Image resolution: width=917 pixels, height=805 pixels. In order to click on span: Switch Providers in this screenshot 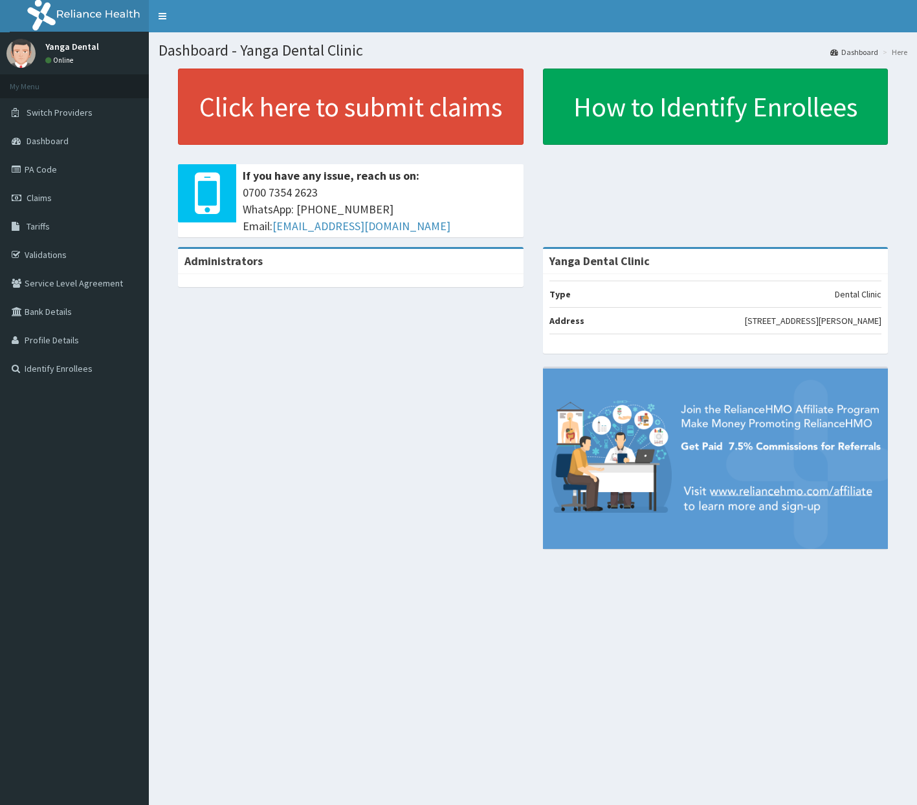, I will do `click(60, 113)`.